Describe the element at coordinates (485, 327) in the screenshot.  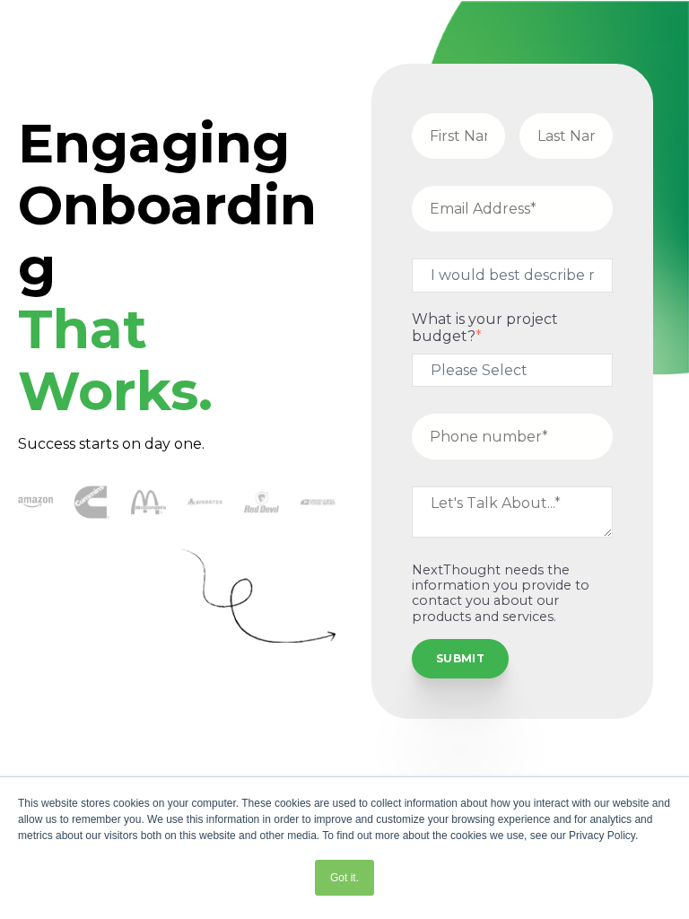
I see `span: What is your project budget?` at that location.